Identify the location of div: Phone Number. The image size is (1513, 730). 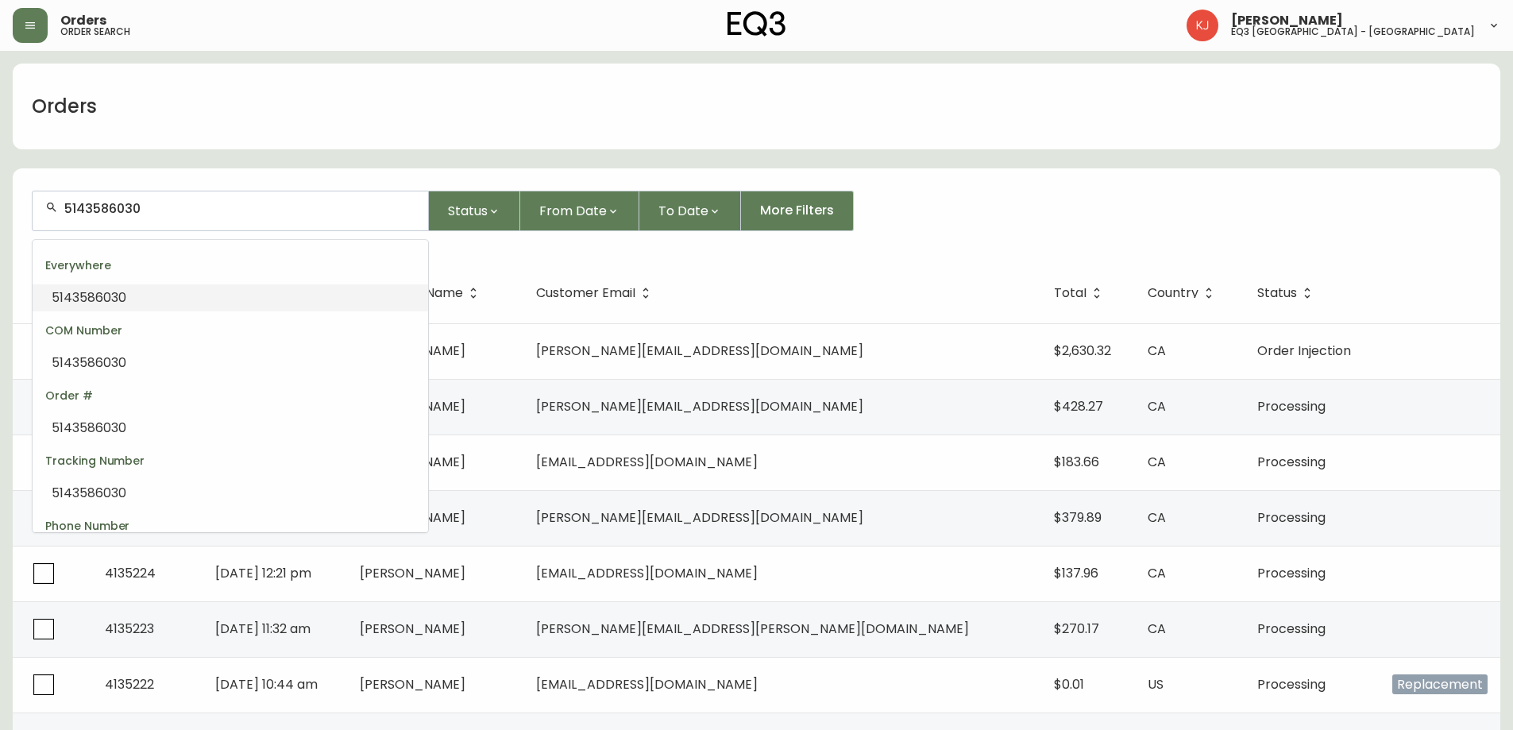
(230, 526).